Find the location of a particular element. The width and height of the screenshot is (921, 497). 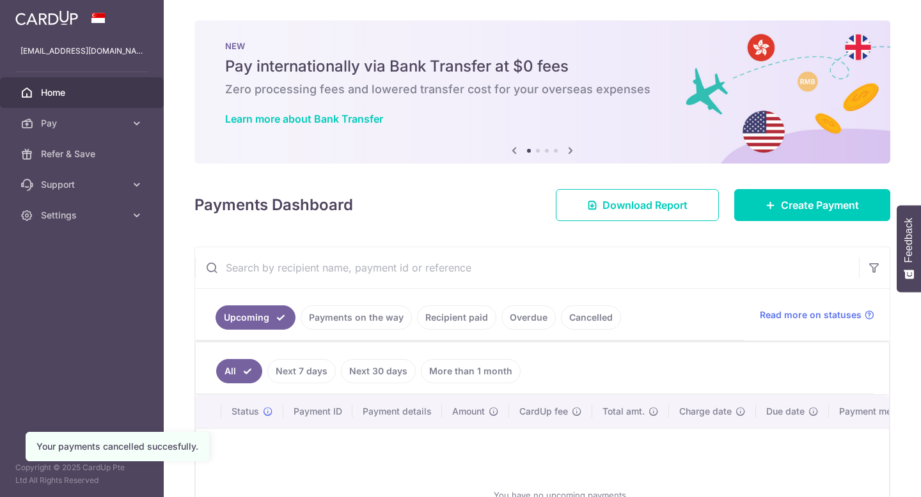

a: Download Report is located at coordinates (637, 205).